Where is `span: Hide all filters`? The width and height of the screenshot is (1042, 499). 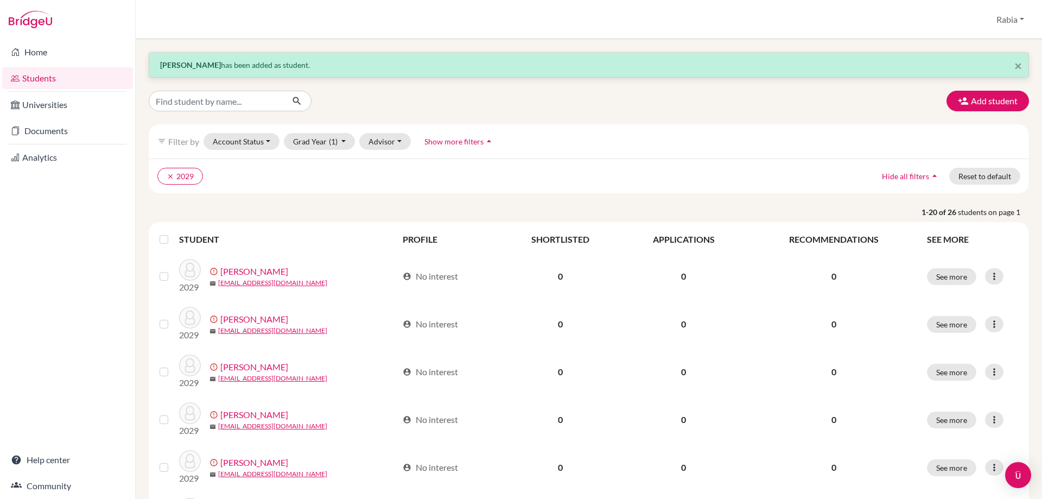
span: Hide all filters is located at coordinates (906, 176).